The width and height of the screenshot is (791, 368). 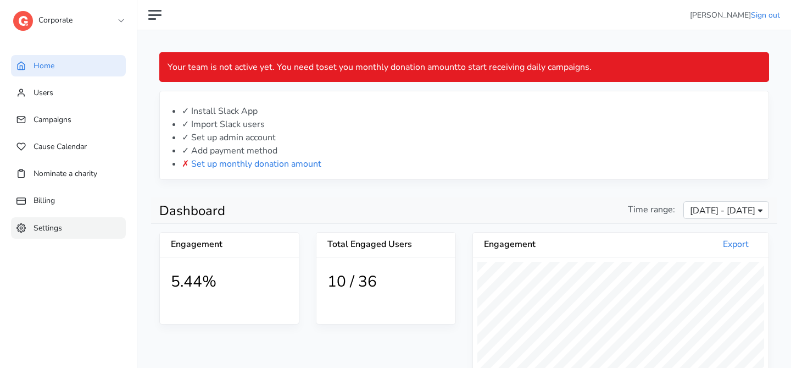 I want to click on span: Campaigns, so click(x=52, y=119).